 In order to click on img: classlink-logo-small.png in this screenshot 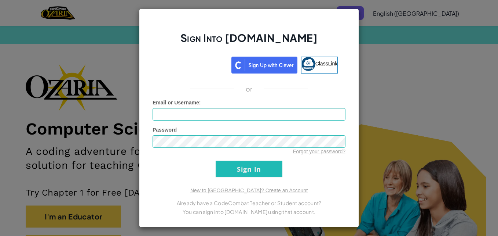, I will do `click(309, 64)`.